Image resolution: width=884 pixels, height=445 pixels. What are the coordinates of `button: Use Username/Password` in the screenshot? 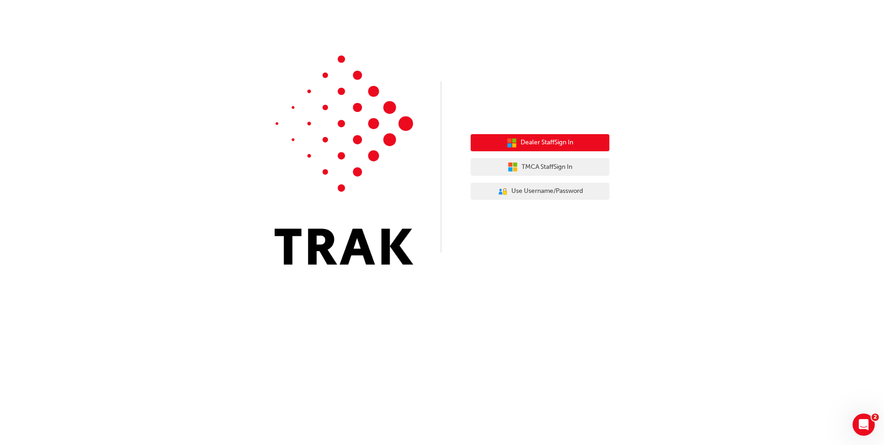 It's located at (540, 191).